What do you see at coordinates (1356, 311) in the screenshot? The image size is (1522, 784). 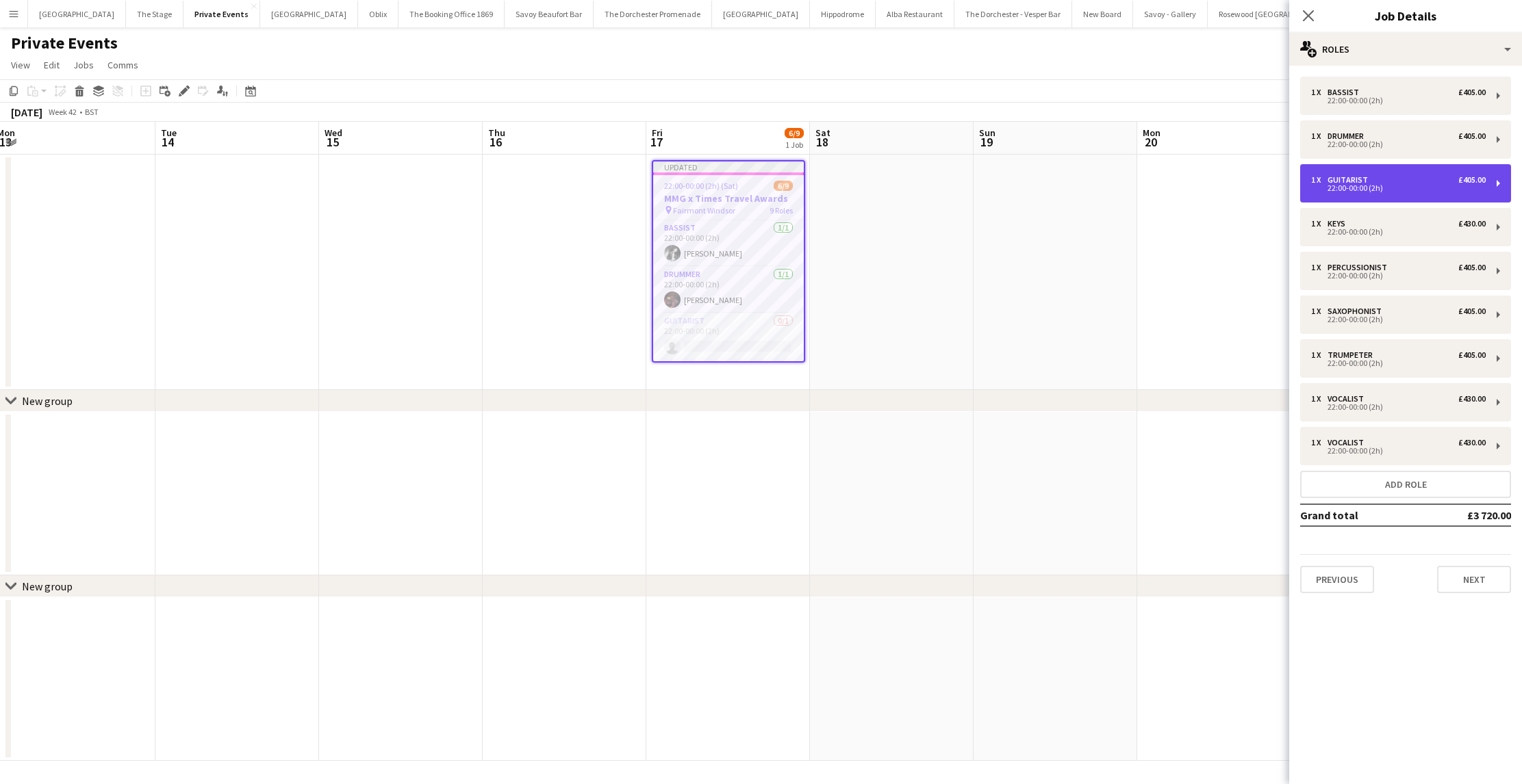 I see `div: Saxophonist` at bounding box center [1356, 311].